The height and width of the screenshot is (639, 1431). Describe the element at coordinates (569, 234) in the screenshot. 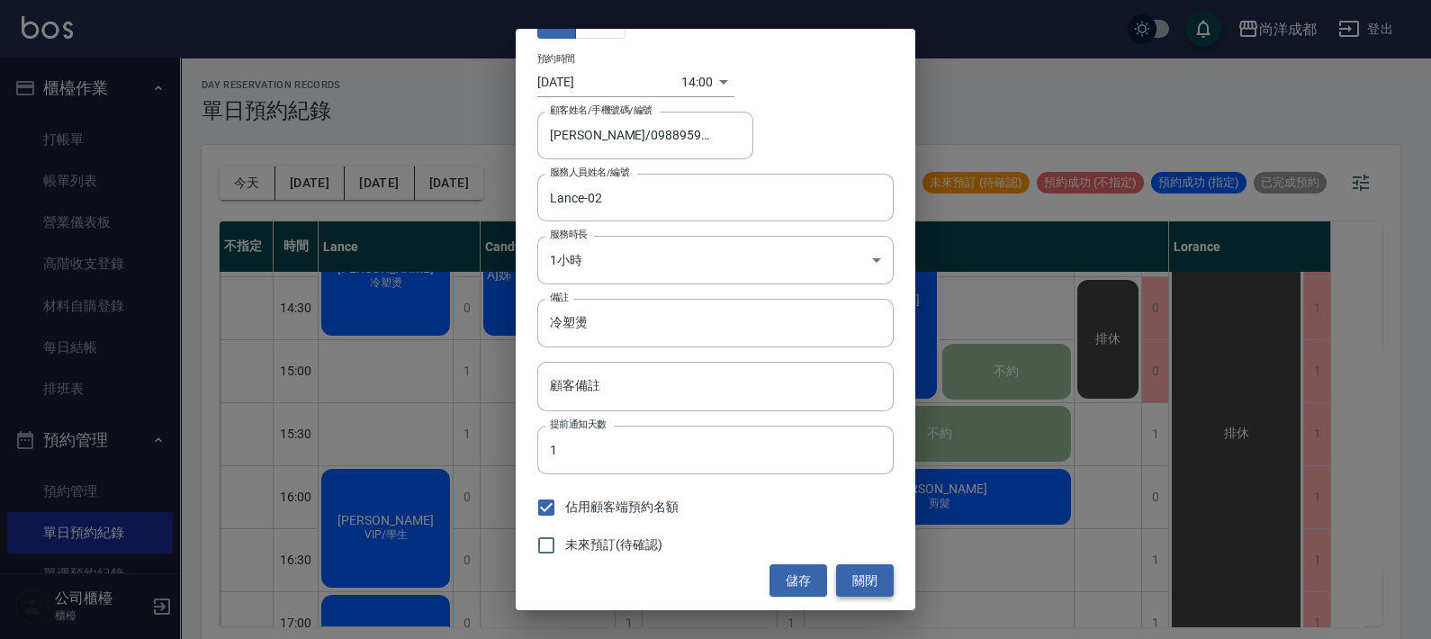

I see `label: 服務時長` at that location.